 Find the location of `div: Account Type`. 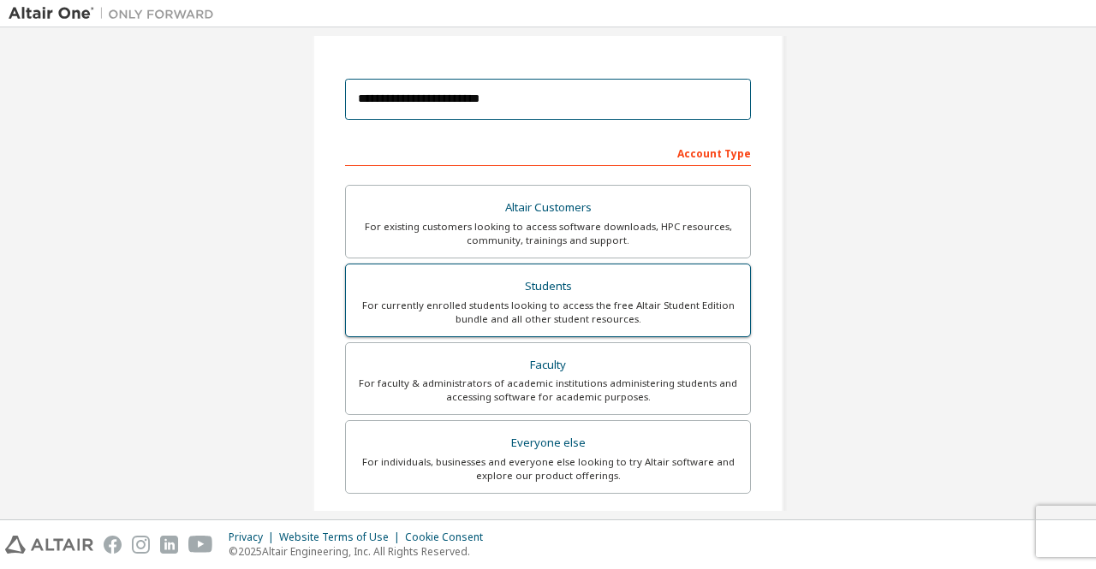

div: Account Type is located at coordinates (548, 152).